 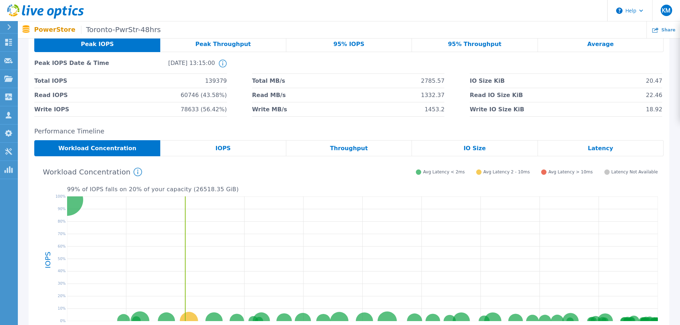 What do you see at coordinates (655, 95) in the screenshot?
I see `span: 22.46` at bounding box center [655, 95].